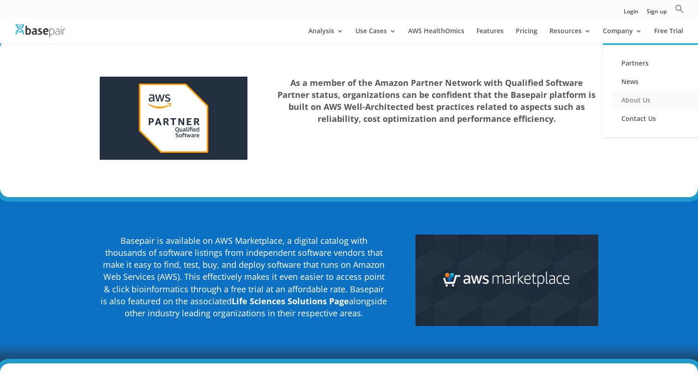  I want to click on a: Sign up, so click(657, 13).